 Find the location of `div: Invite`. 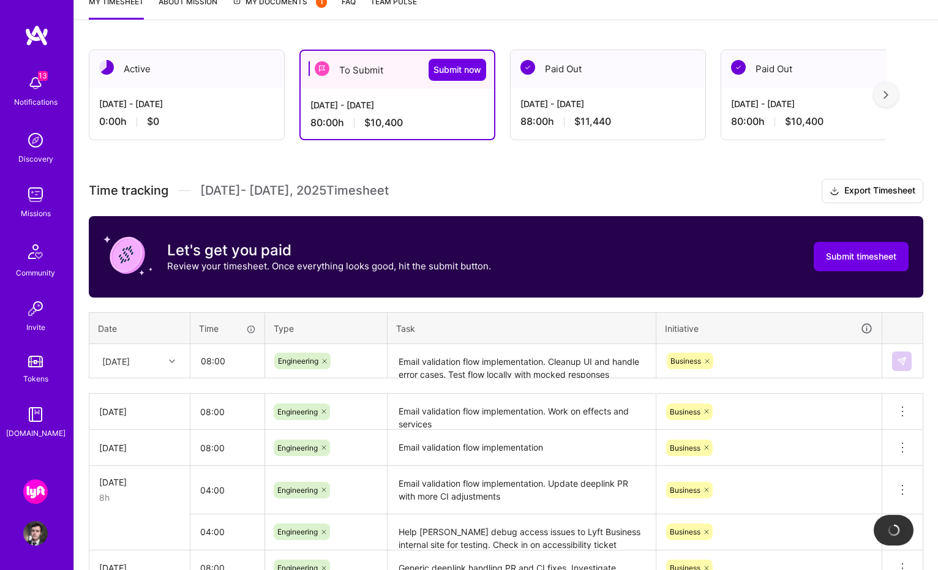

div: Invite is located at coordinates (36, 327).